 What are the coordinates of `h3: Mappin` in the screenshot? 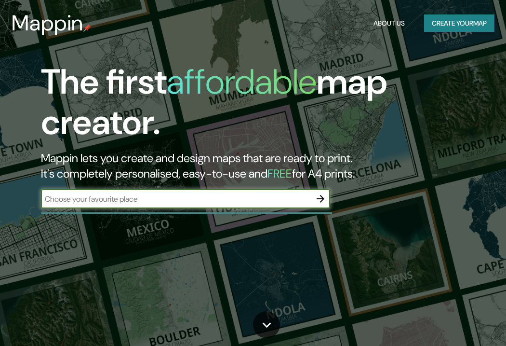 It's located at (47, 23).